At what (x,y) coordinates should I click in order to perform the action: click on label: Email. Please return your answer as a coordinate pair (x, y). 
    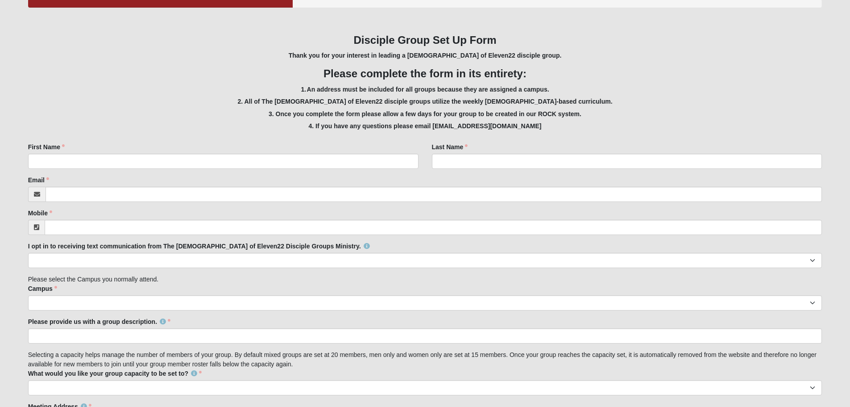
    Looking at the image, I should click on (38, 180).